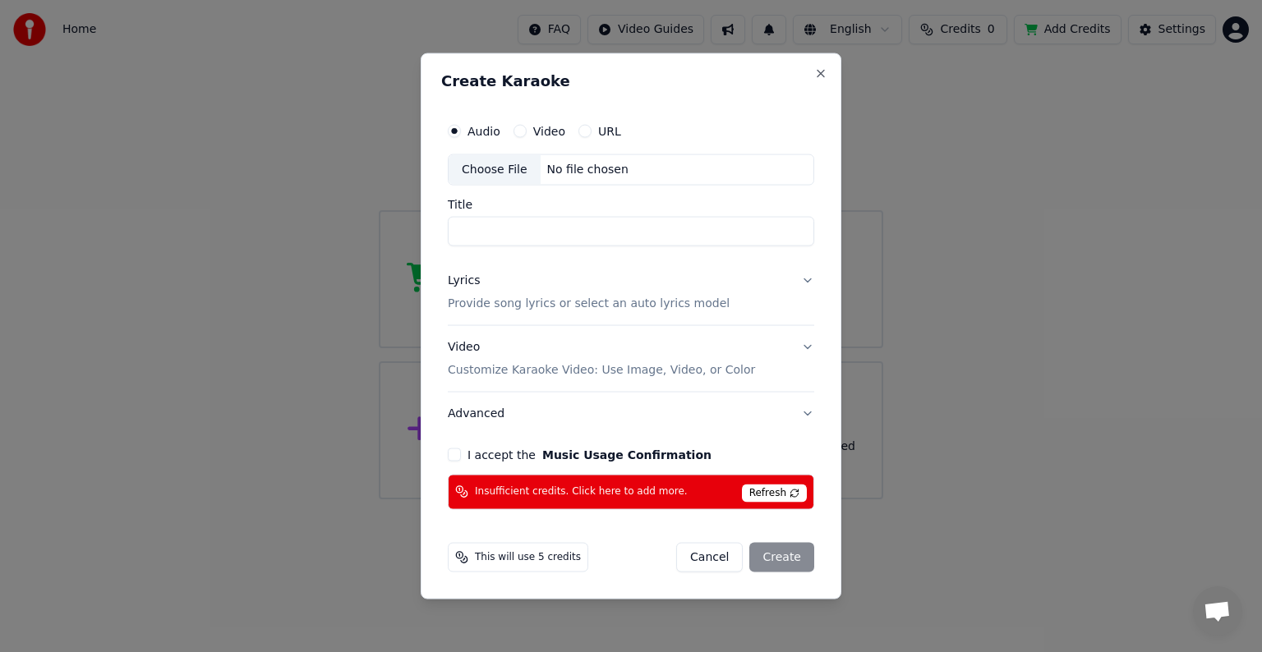  I want to click on div: Video, so click(601, 359).